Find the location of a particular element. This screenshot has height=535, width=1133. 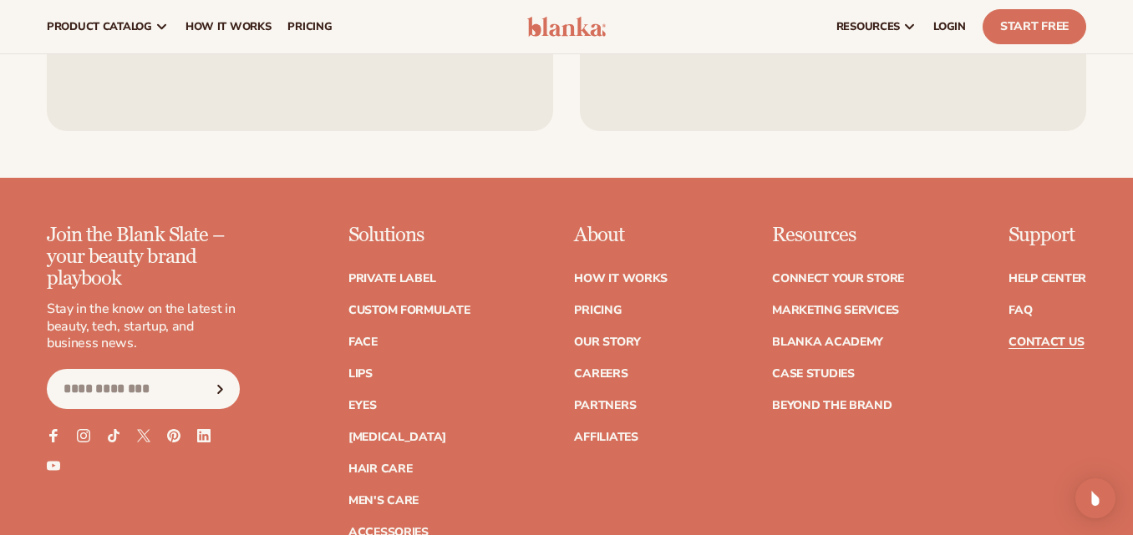

span: product catalog is located at coordinates (99, 27).